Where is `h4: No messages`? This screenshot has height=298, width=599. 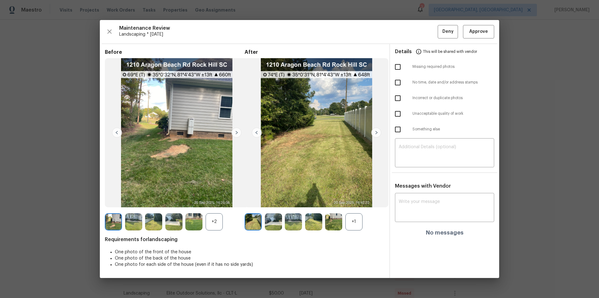 h4: No messages is located at coordinates (445, 232).